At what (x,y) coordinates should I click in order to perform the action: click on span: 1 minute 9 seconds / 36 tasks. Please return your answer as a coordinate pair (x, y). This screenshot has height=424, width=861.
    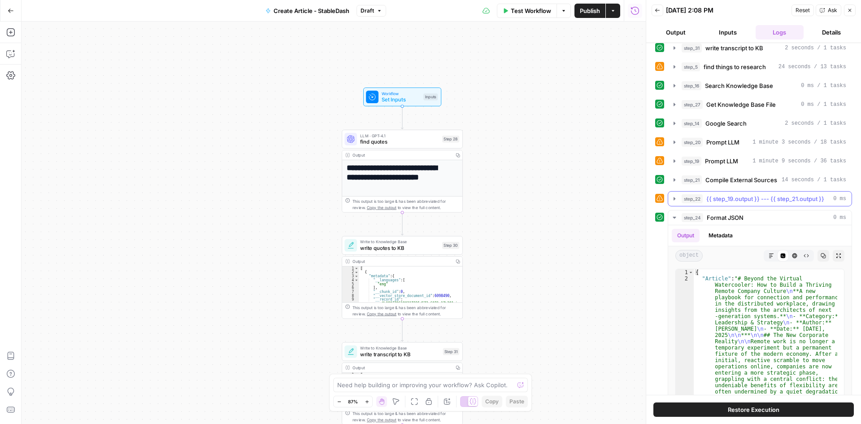
    Looking at the image, I should click on (800, 161).